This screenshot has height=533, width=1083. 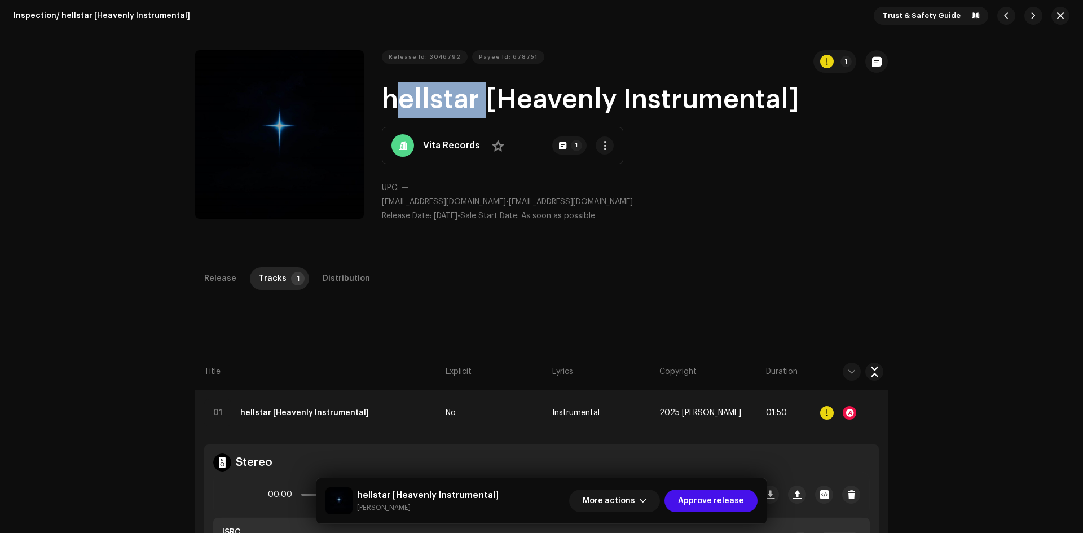 I want to click on span: Duration, so click(x=782, y=372).